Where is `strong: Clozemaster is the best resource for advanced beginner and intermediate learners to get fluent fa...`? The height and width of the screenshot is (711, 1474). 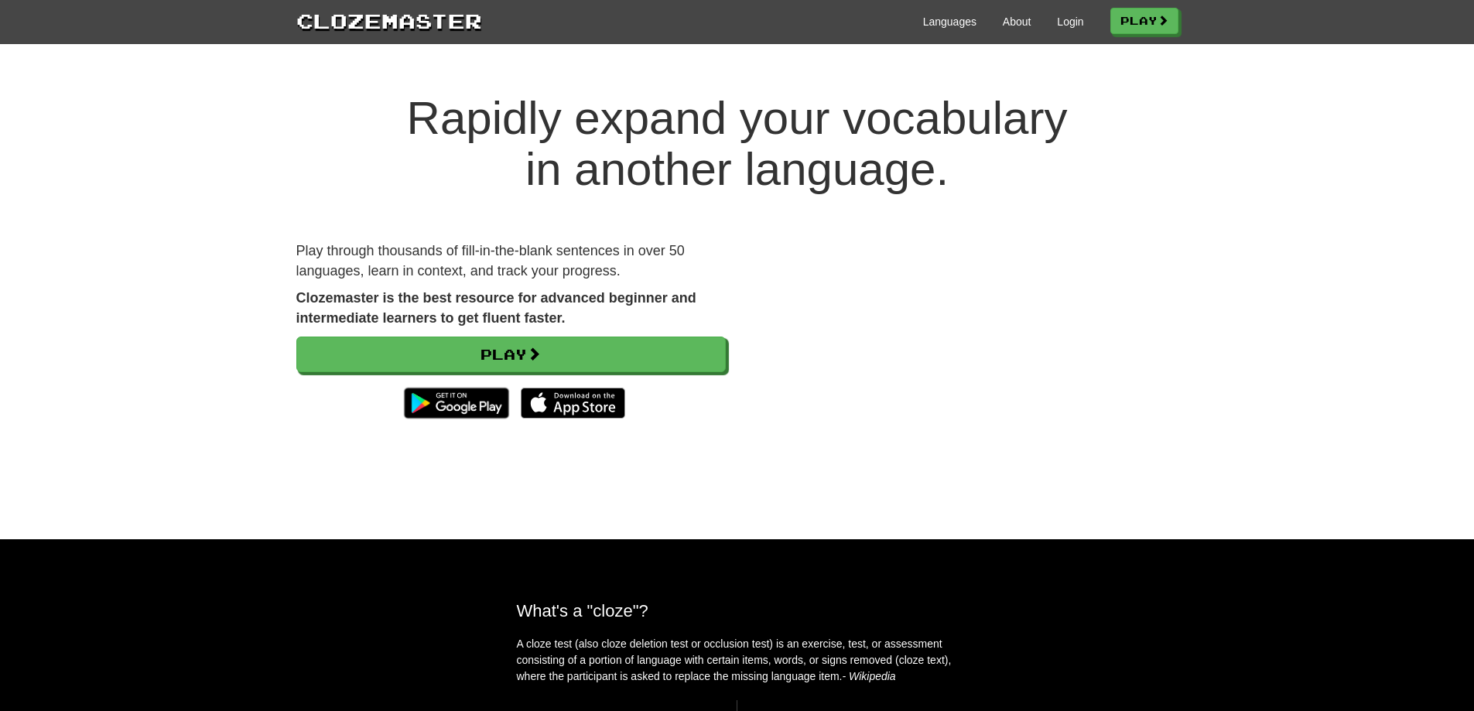 strong: Clozemaster is the best resource for advanced beginner and intermediate learners to get fluent fa... is located at coordinates (496, 308).